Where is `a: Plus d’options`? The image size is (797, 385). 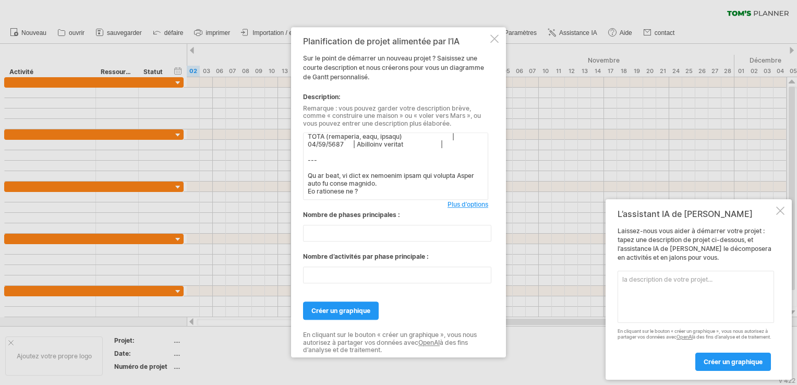 a: Plus d’options is located at coordinates (468, 205).